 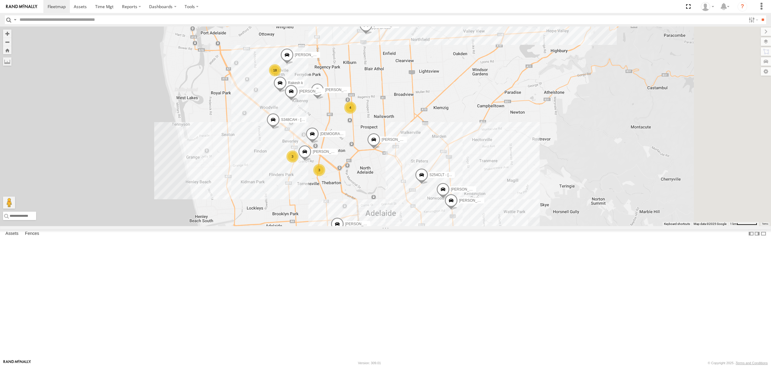 I want to click on span: Map data ©2025 Google, so click(x=710, y=223).